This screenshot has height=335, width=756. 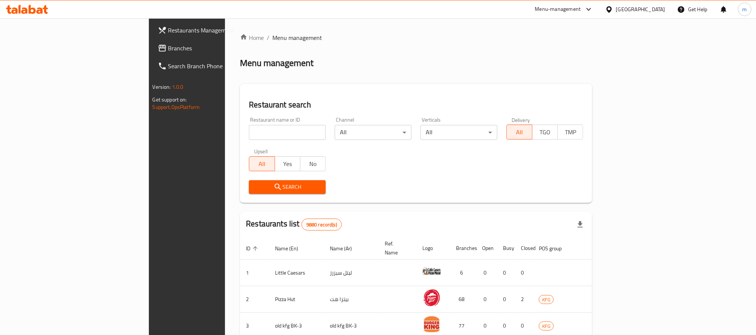 I want to click on span: Search Branch Phone, so click(x=219, y=66).